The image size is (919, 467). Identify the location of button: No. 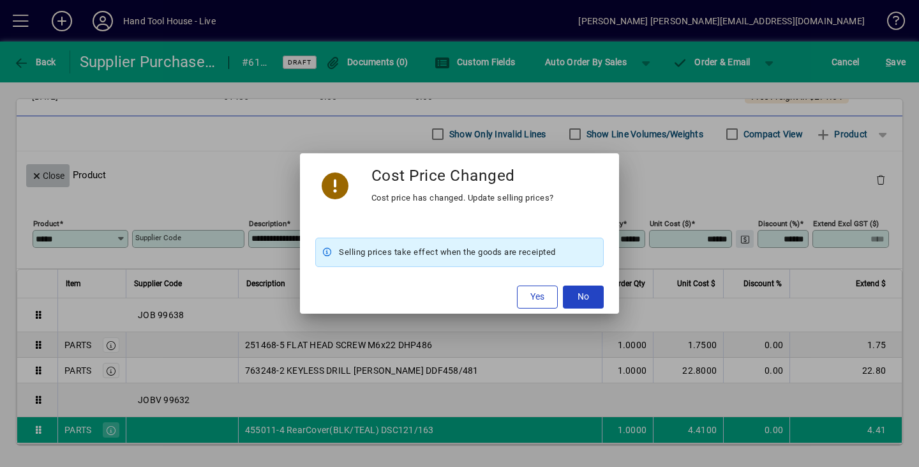
(583, 297).